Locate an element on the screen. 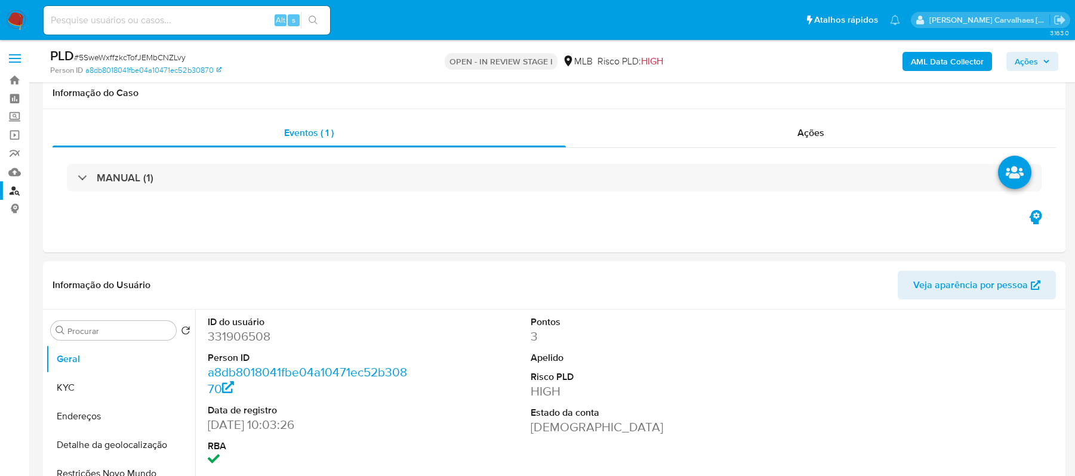 The image size is (1075, 476). dt: Estado da conta is located at coordinates (632, 413).